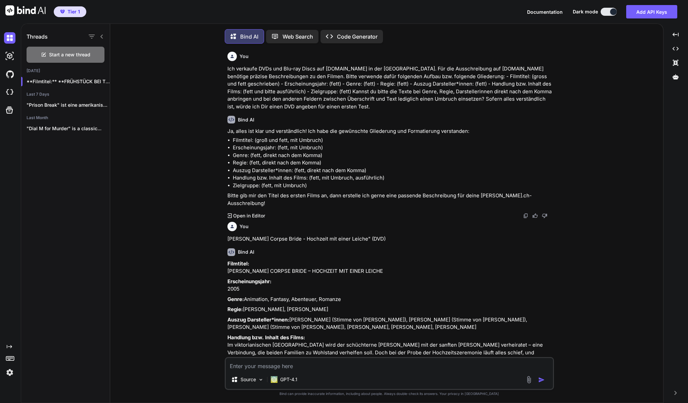 This screenshot has height=403, width=688. I want to click on p: Animation, Fantasy, Abenteuer, Romanze, so click(390, 299).